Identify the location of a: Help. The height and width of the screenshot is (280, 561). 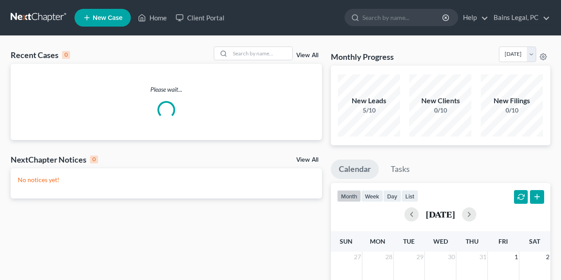
(473, 18).